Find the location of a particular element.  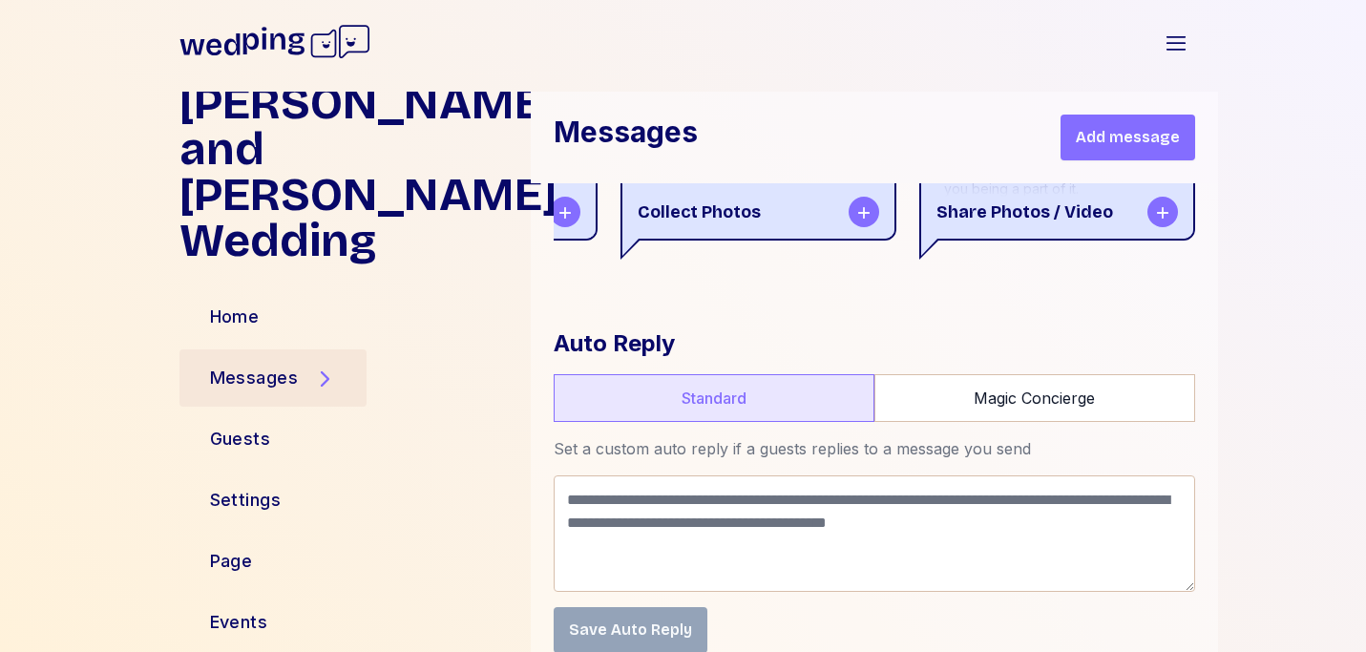

div: Home is located at coordinates (235, 317).